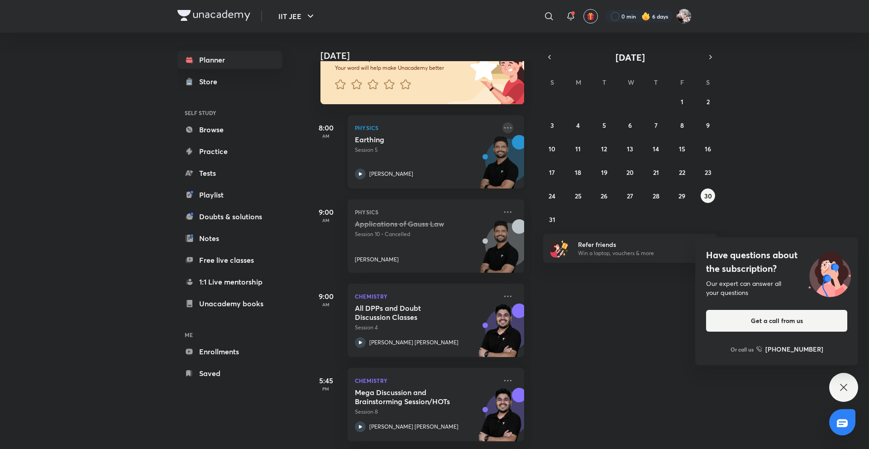 The height and width of the screenshot is (449, 869). I want to click on abbr: August 18, 2025, so click(578, 172).